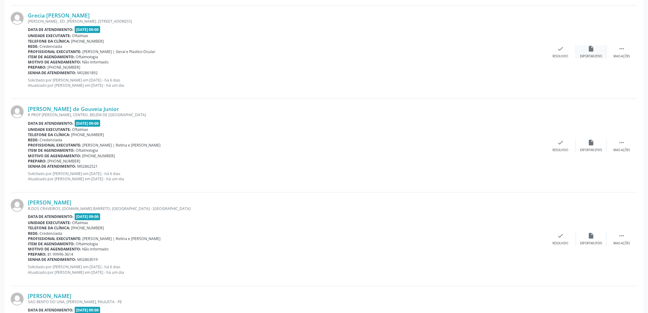  I want to click on span: M02863019, so click(88, 260).